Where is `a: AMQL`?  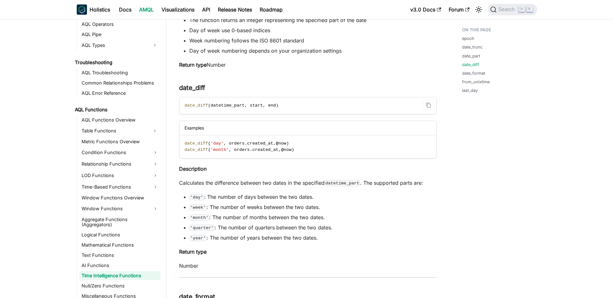 a: AMQL is located at coordinates (146, 10).